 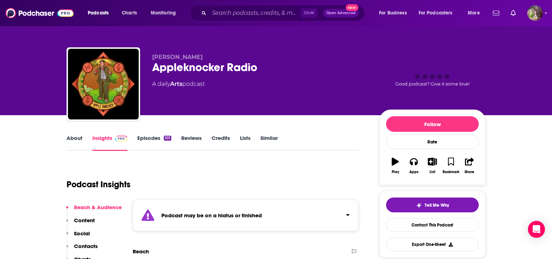 What do you see at coordinates (74, 143) in the screenshot?
I see `a: About` at bounding box center [74, 143].